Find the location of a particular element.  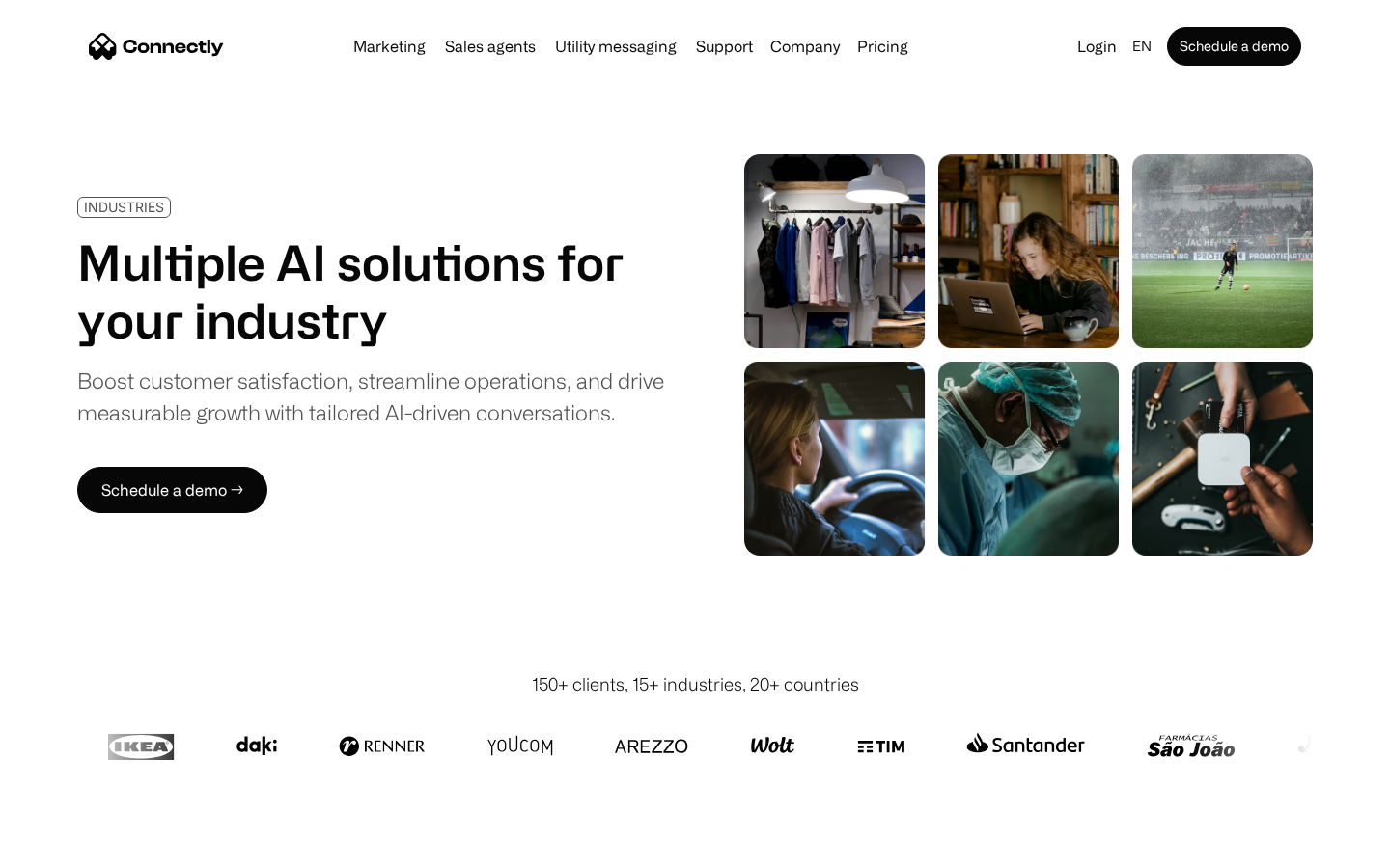

div: 150+ clients, 15+ industries, 20+ countries is located at coordinates (695, 684).